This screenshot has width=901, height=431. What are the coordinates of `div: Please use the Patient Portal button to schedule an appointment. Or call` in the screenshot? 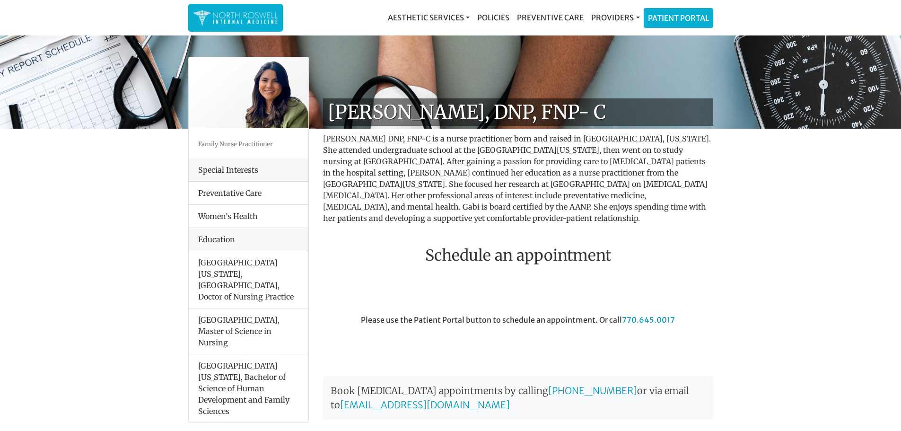 It's located at (518, 341).